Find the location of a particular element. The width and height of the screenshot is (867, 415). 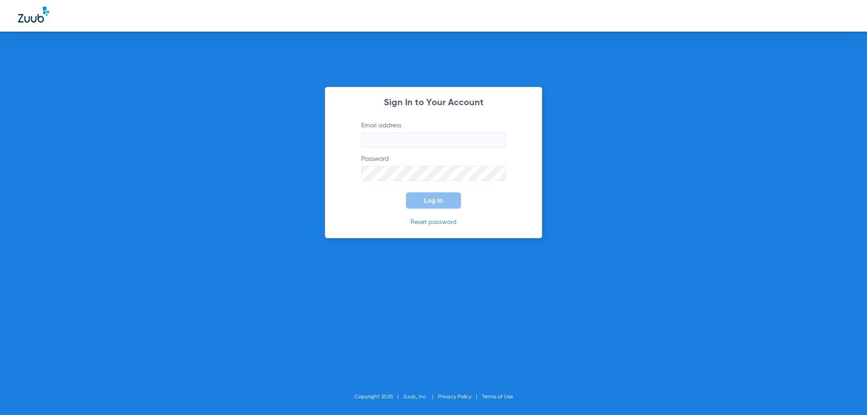

label: Password is located at coordinates (433, 167).